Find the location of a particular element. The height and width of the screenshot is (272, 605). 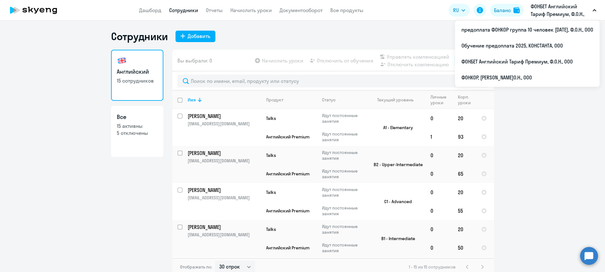

p: 15 активны is located at coordinates (137, 126).